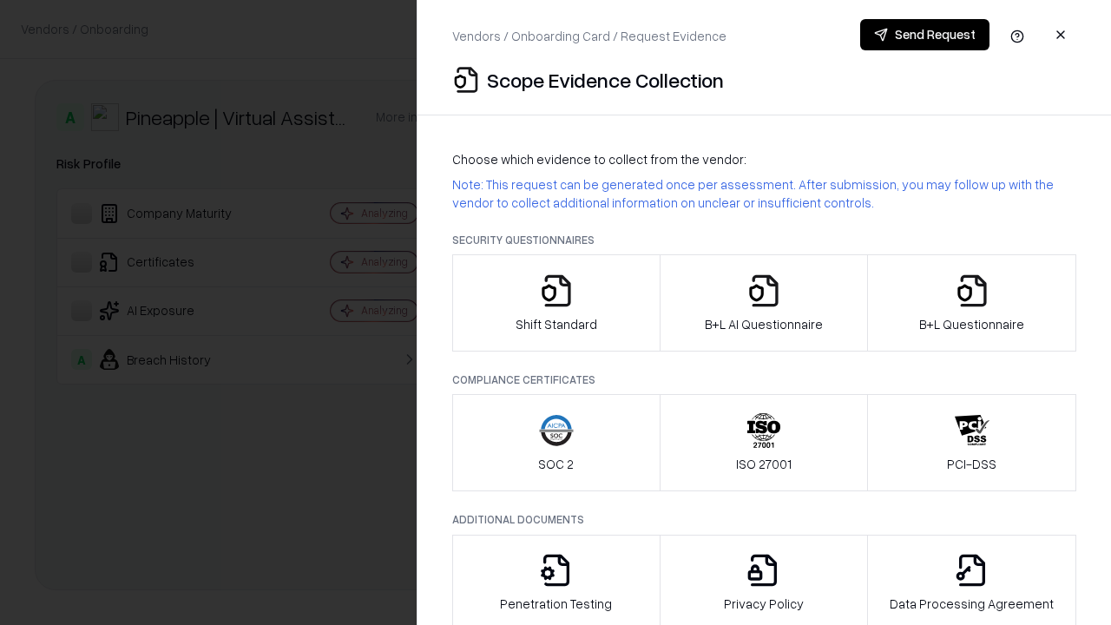 The image size is (1111, 625). What do you see at coordinates (605, 80) in the screenshot?
I see `p: Scope Evidence Collection` at bounding box center [605, 80].